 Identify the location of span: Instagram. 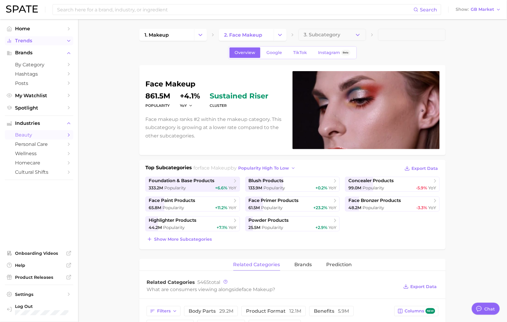
(329, 53).